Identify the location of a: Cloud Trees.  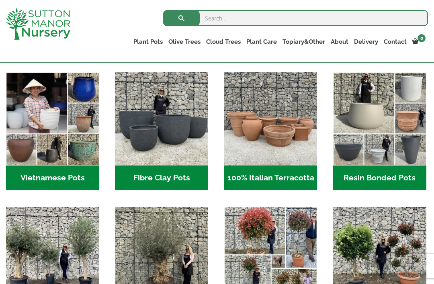
(223, 42).